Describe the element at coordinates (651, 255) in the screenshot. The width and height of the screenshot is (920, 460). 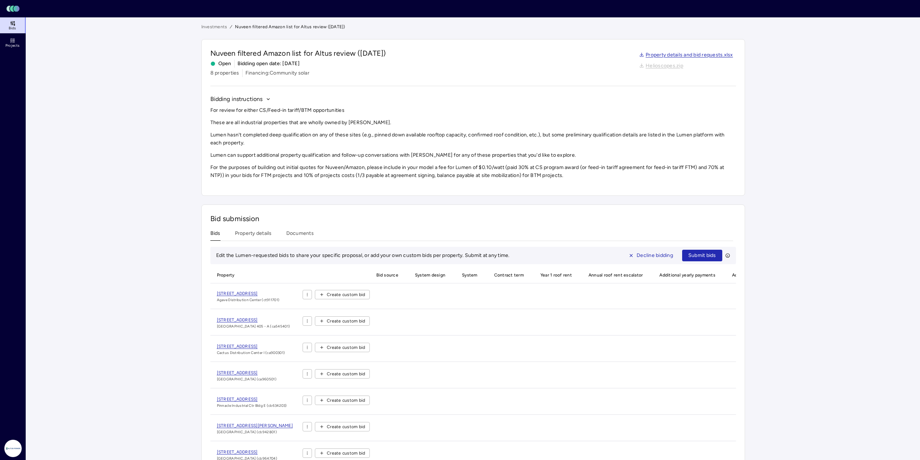
I see `button: Decline bidding` at that location.